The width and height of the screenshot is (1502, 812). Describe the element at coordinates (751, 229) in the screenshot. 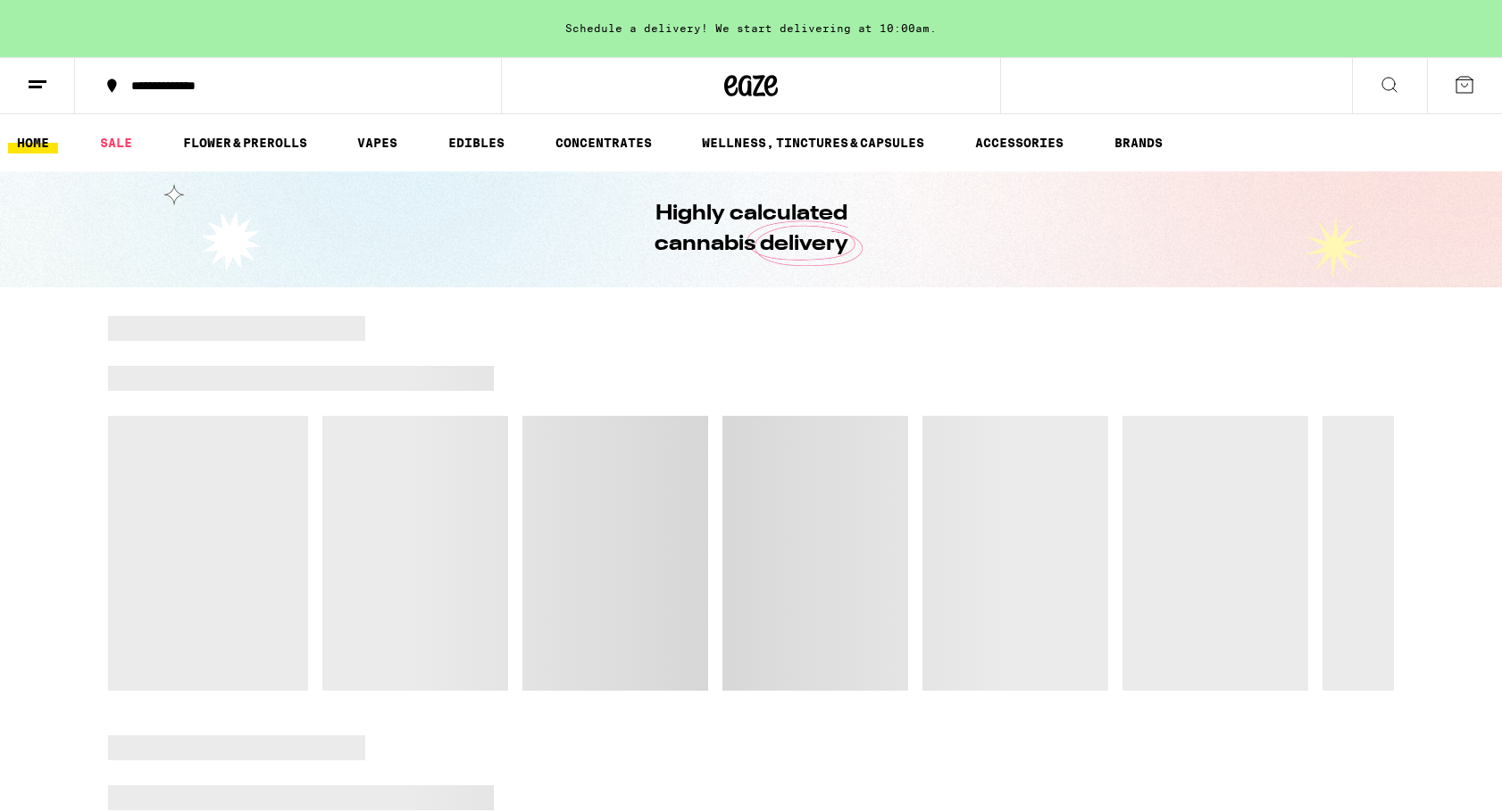

I see `h1: Highly calculated cannabis delivery` at that location.